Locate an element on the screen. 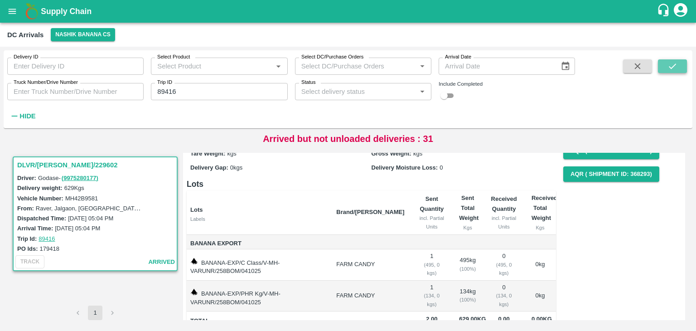 The height and width of the screenshot is (331, 696). b: Received Quantity is located at coordinates (504, 203).